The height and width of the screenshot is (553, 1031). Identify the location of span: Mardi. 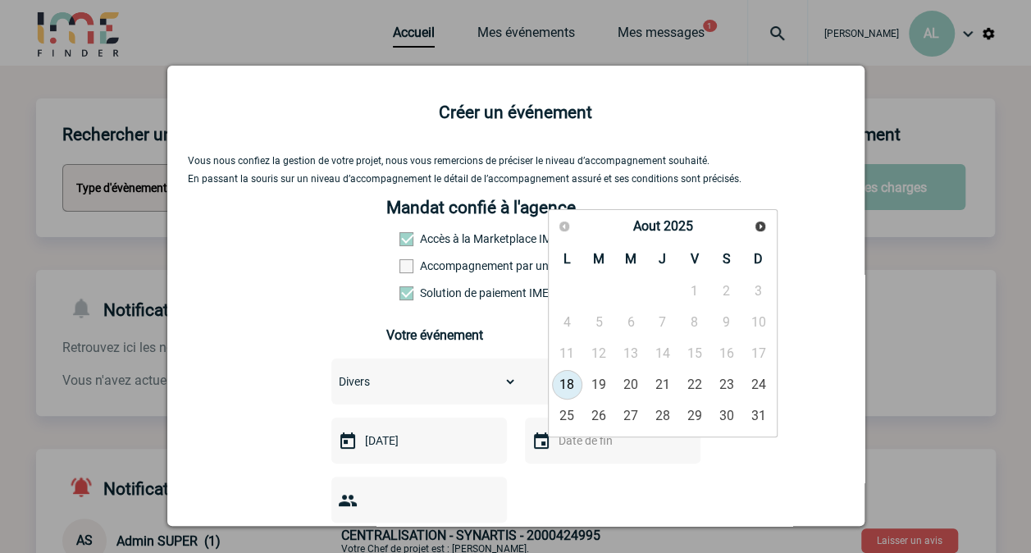
(599, 258).